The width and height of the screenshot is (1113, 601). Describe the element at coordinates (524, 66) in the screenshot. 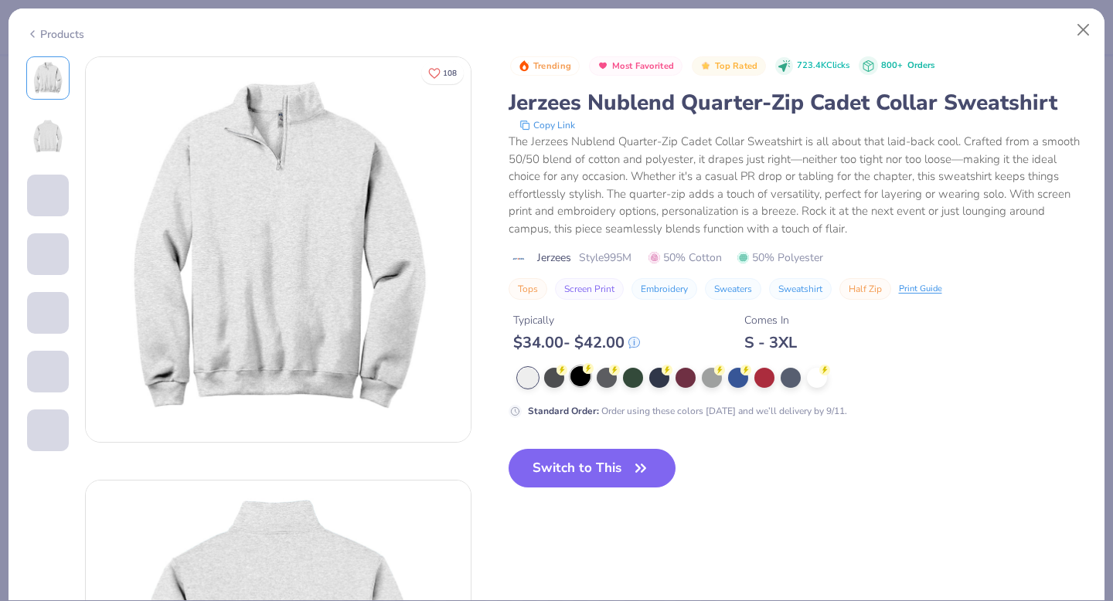

I see `img: Trending sort` at that location.